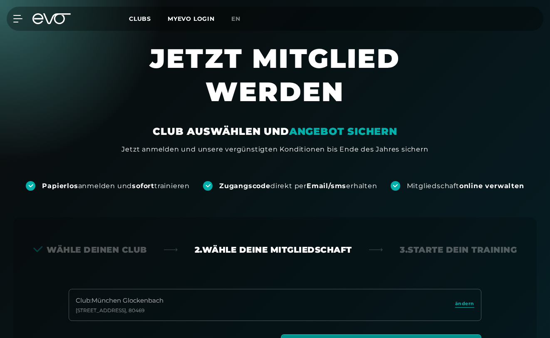  What do you see at coordinates (90, 250) in the screenshot?
I see `div: Wähle deinen Club` at bounding box center [90, 250].